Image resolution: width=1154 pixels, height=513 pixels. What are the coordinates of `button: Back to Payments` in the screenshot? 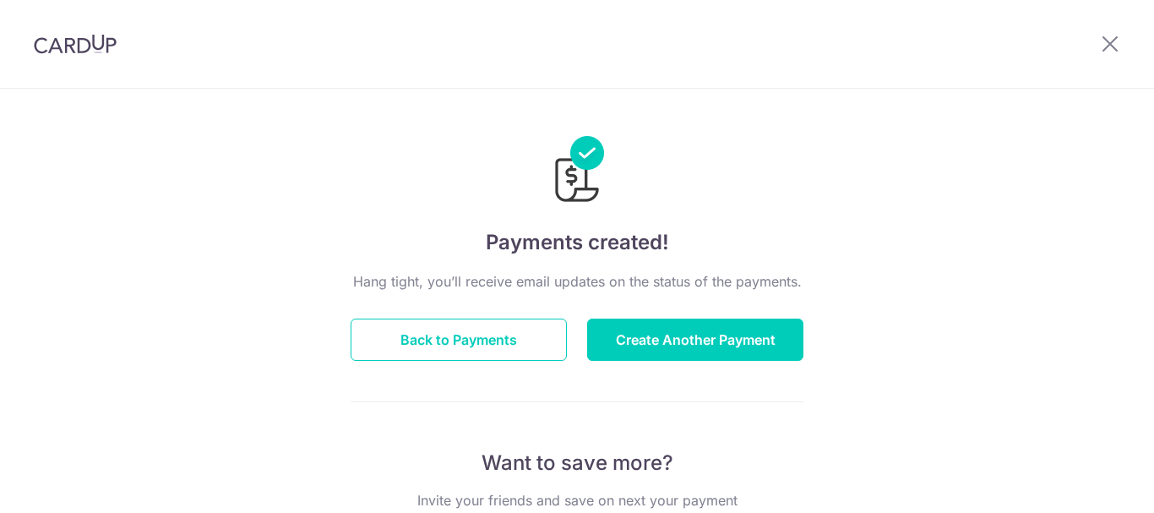 It's located at (459, 340).